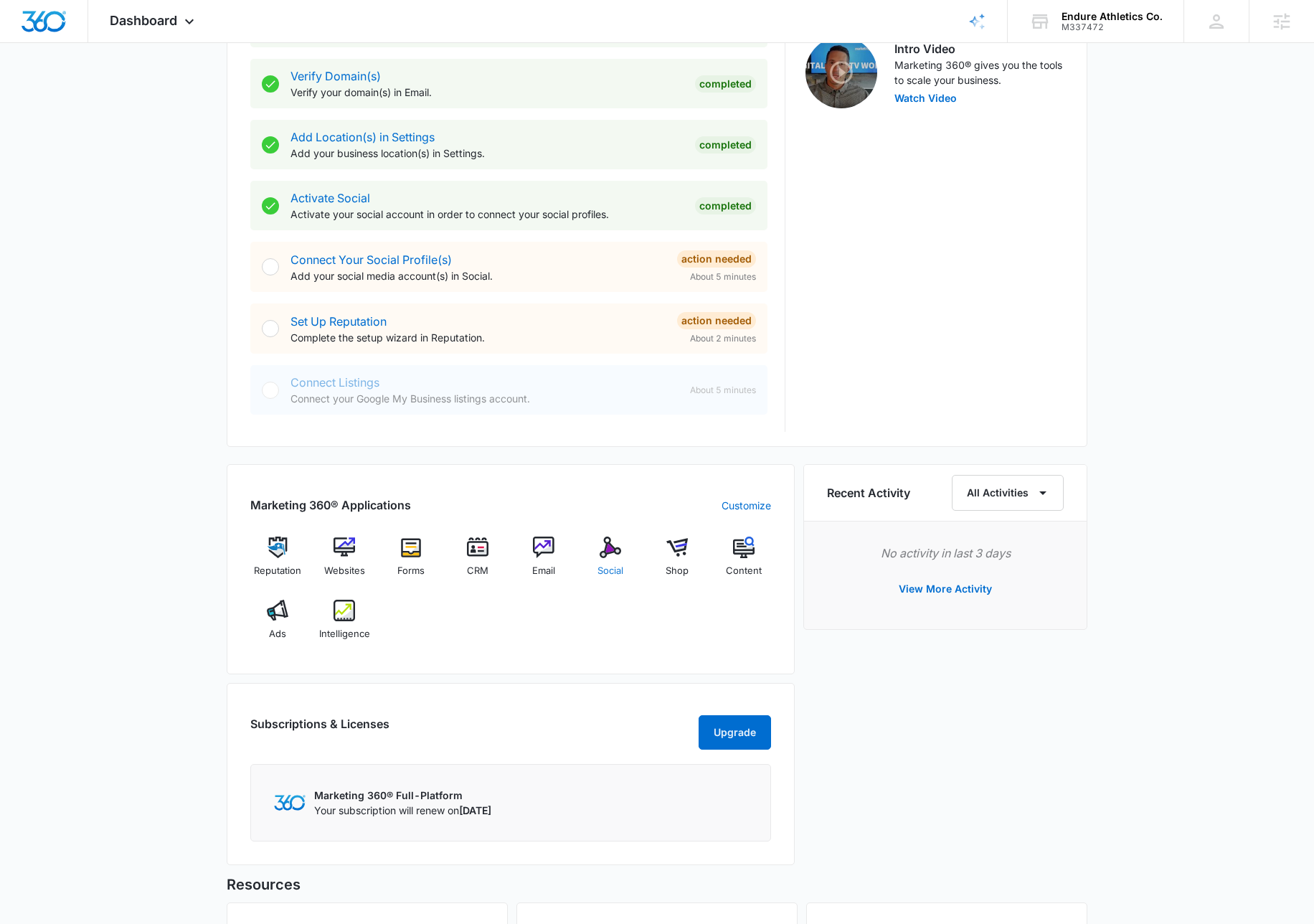 The image size is (1314, 924). I want to click on a: Shop, so click(677, 562).